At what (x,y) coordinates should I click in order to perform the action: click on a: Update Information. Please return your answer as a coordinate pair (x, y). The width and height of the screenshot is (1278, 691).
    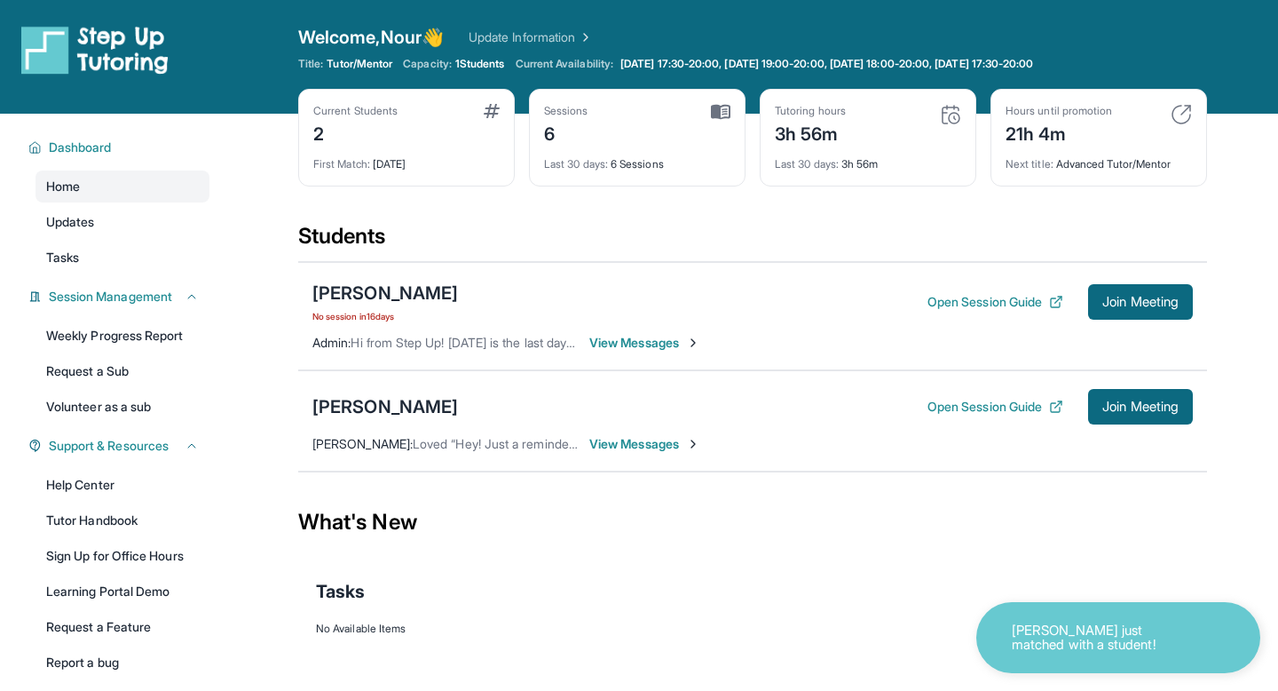
    Looking at the image, I should click on (531, 37).